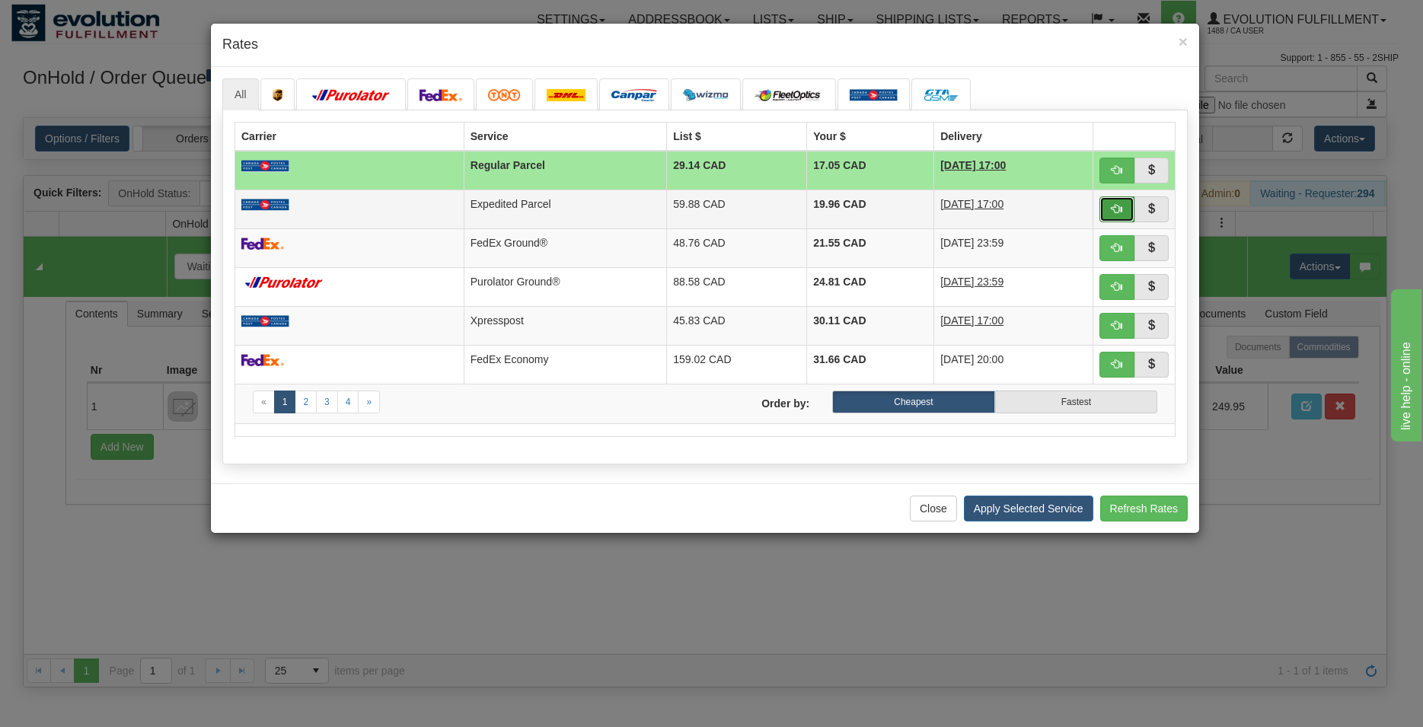 The height and width of the screenshot is (727, 1423). I want to click on th: Your $, so click(870, 136).